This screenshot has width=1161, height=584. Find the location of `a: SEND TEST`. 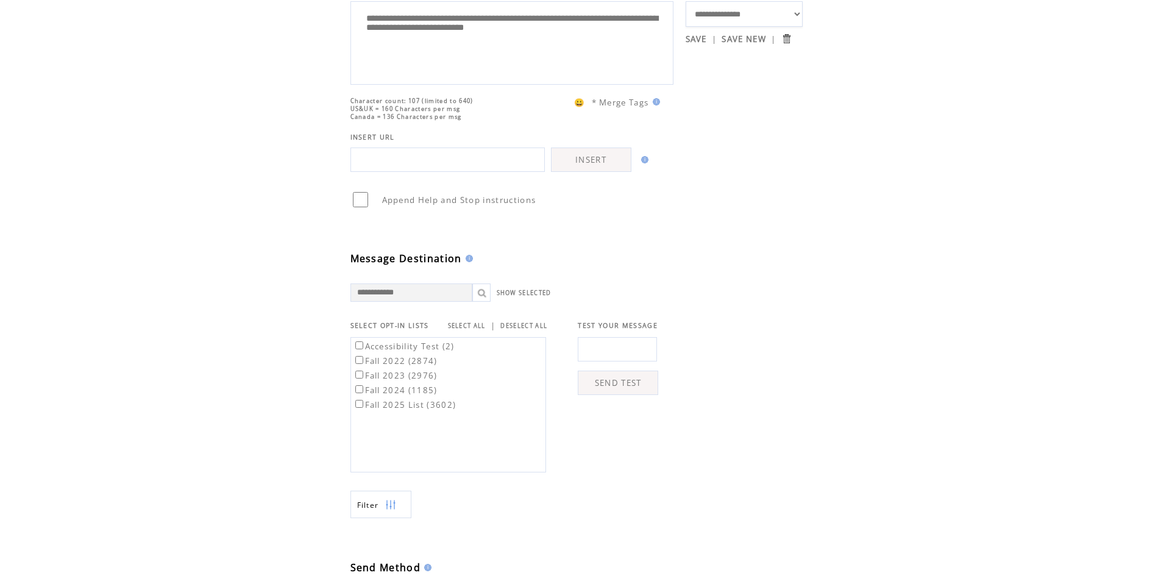

a: SEND TEST is located at coordinates (618, 383).